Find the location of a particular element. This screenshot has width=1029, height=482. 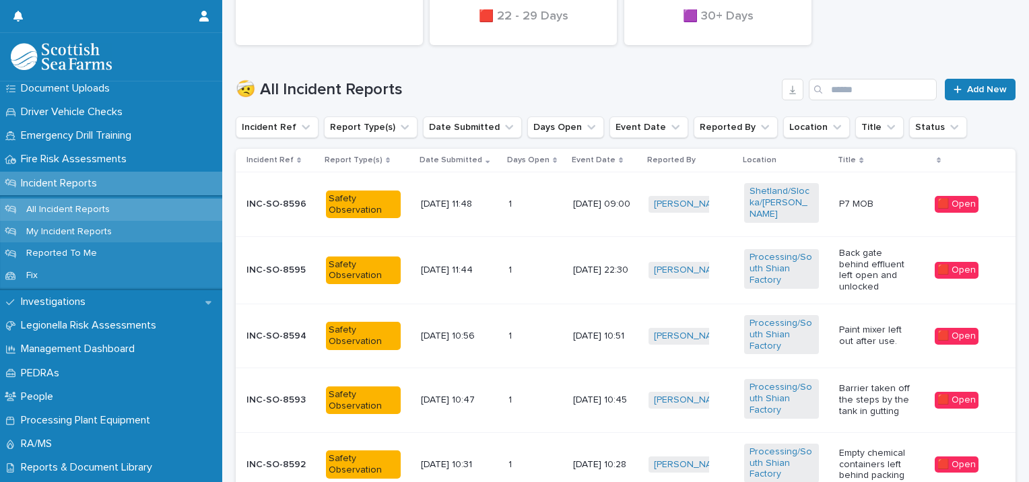

p: Report Type(s) is located at coordinates (354, 160).